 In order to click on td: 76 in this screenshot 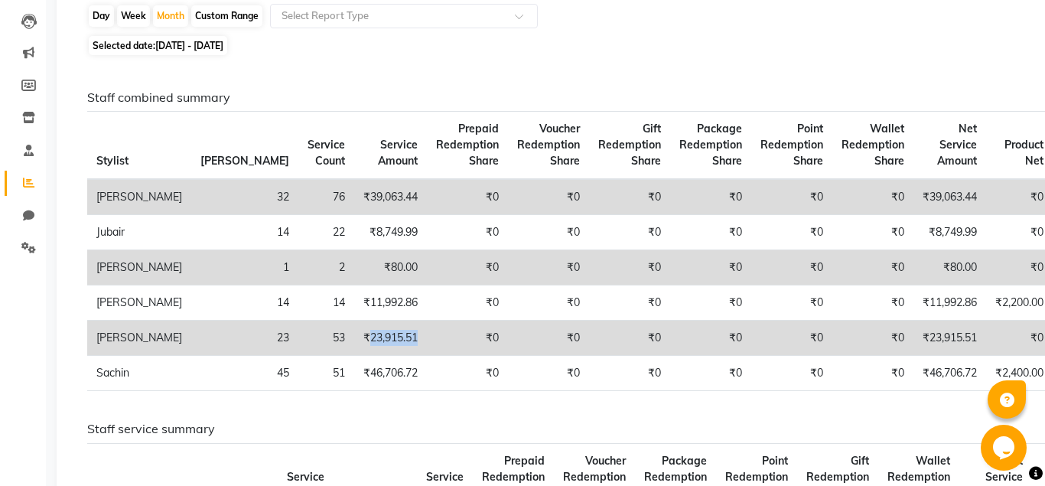, I will do `click(326, 197)`.